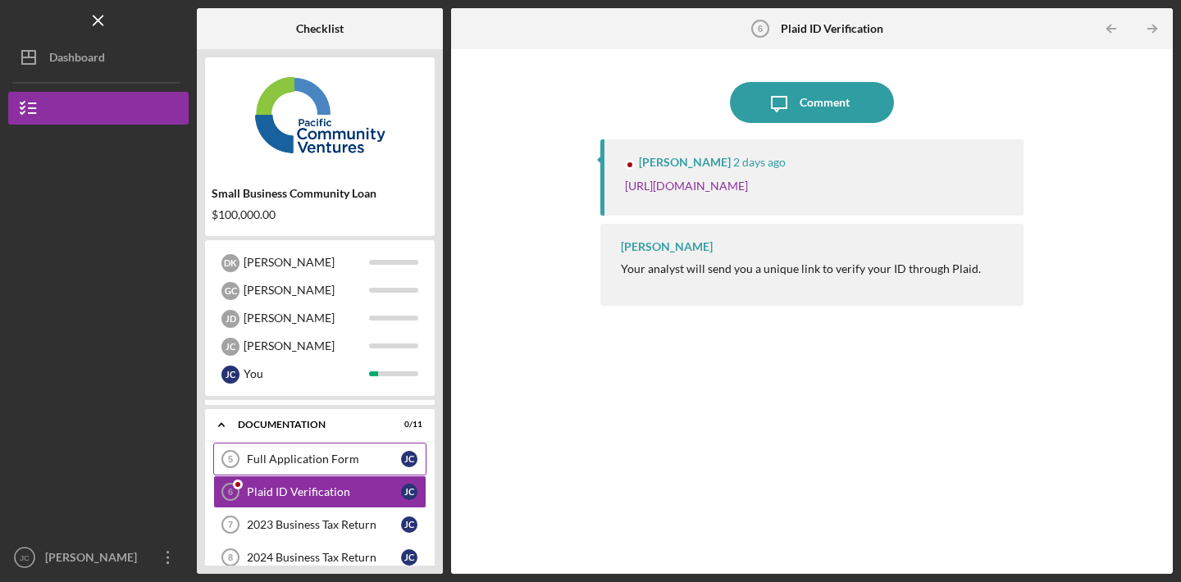  I want to click on div: 0 / 11, so click(408, 425).